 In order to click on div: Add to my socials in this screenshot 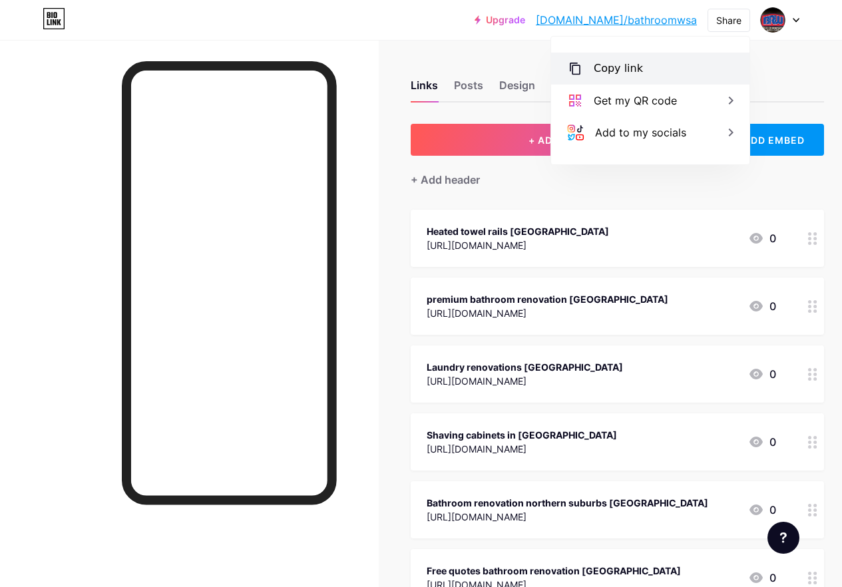, I will do `click(640, 132)`.